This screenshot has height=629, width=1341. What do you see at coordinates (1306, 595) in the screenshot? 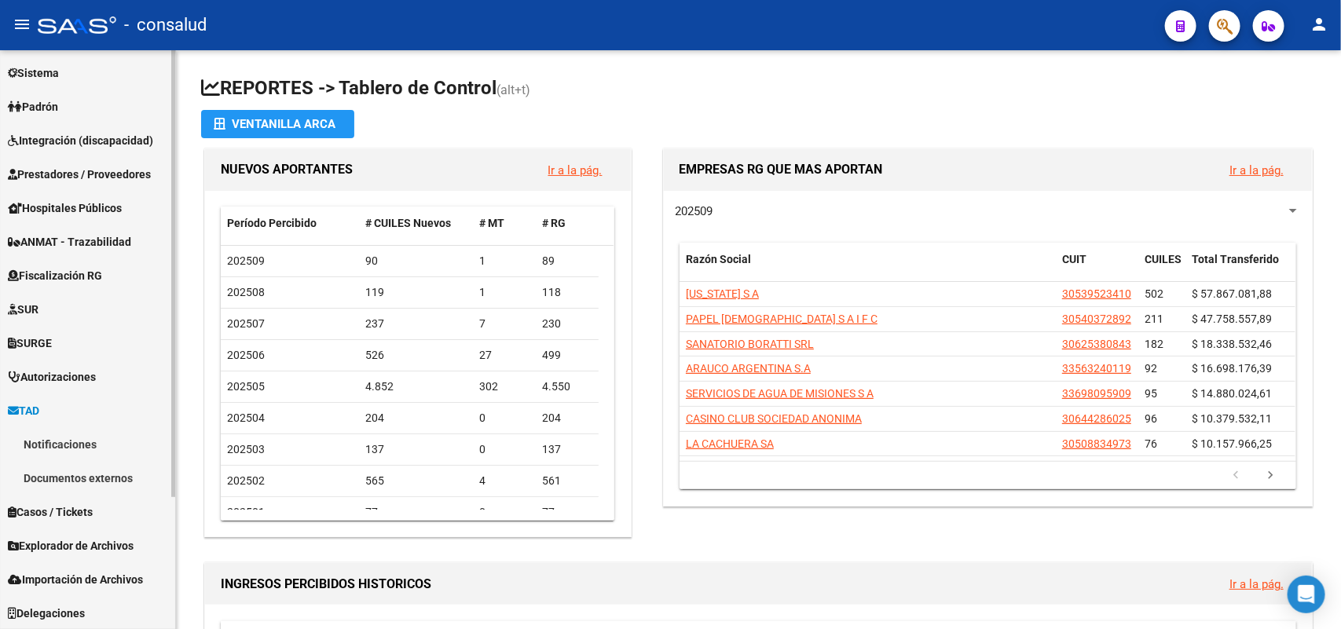
I see `div: Open Intercom Messenger` at bounding box center [1306, 595].